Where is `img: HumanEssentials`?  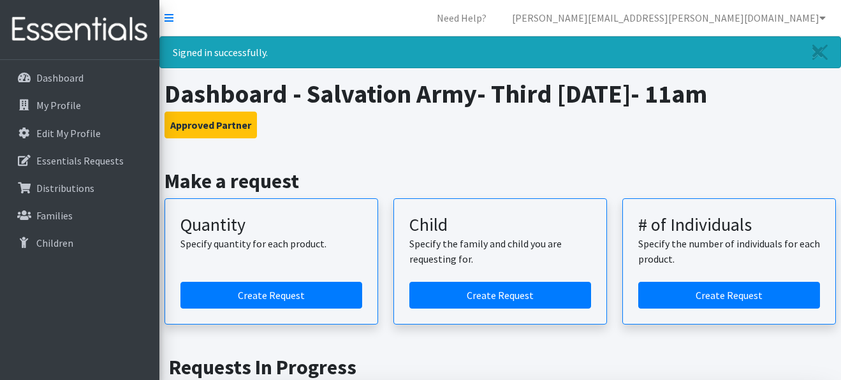 img: HumanEssentials is located at coordinates (80, 29).